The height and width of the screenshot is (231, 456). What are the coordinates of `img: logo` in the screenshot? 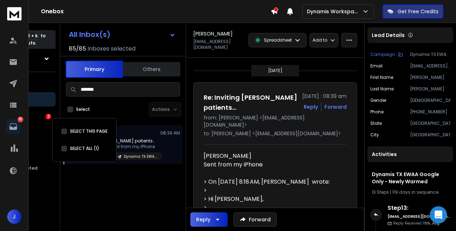 It's located at (14, 14).